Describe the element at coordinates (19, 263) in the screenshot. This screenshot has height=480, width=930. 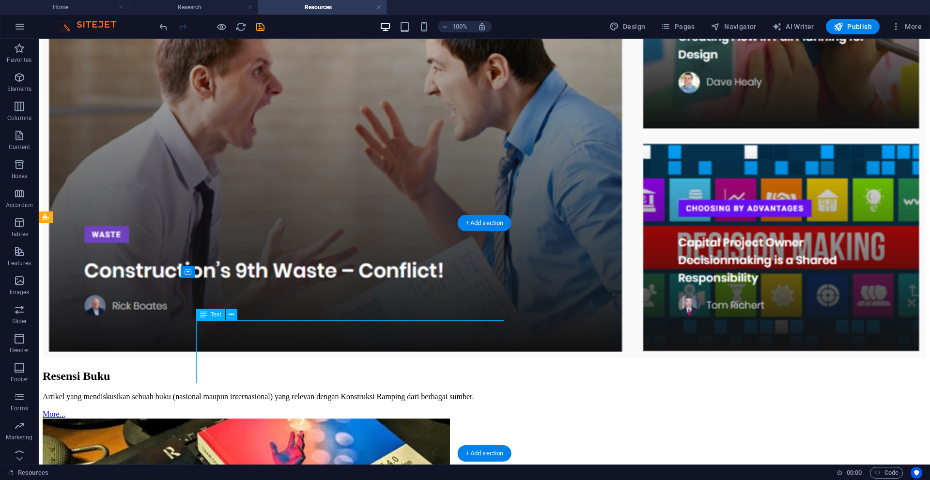
I see `p: Features` at that location.